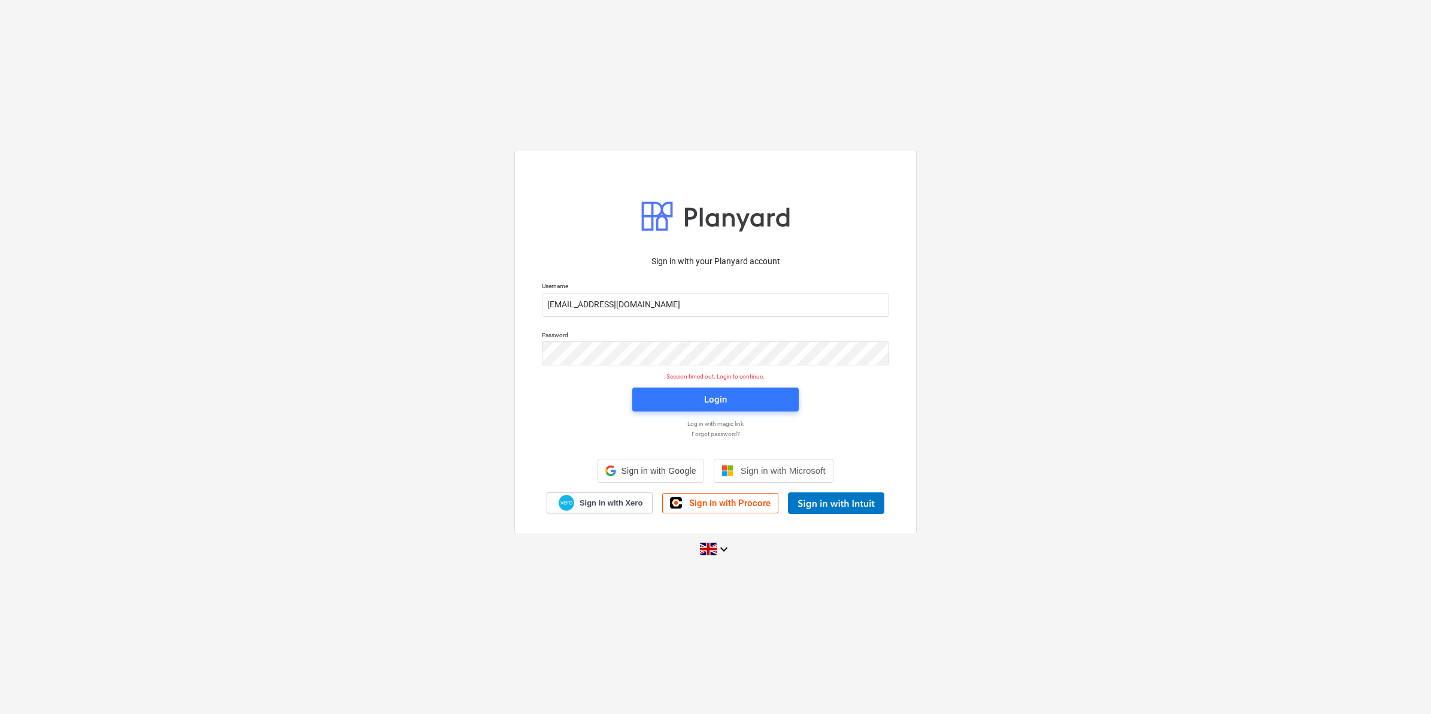  Describe the element at coordinates (650, 471) in the screenshot. I see `div: Sign in with Google` at that location.